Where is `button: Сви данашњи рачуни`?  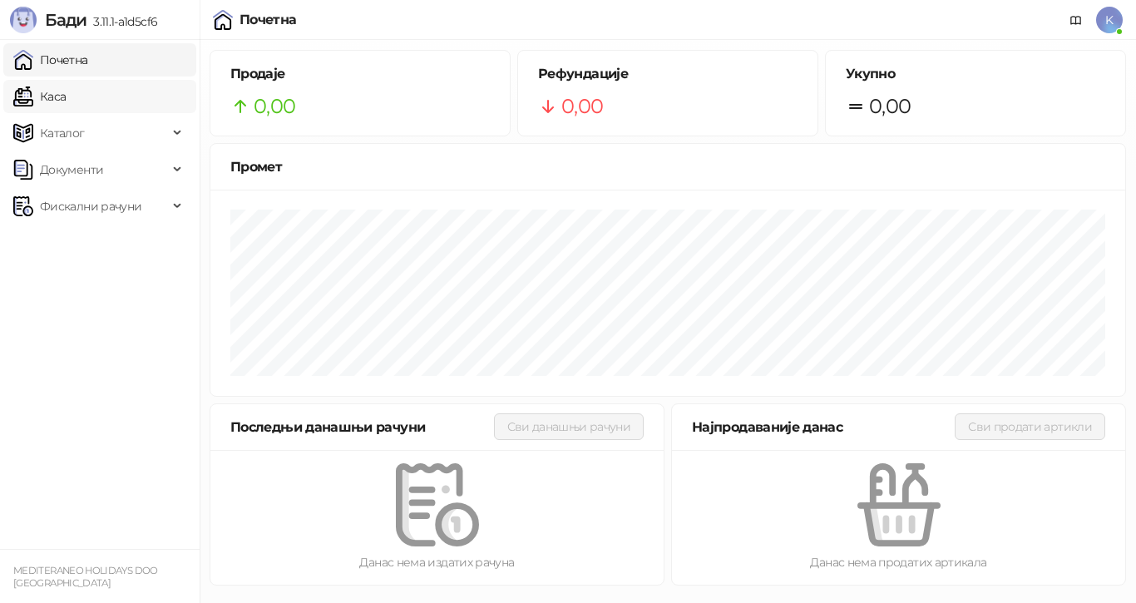 button: Сви данашњи рачуни is located at coordinates (569, 427).